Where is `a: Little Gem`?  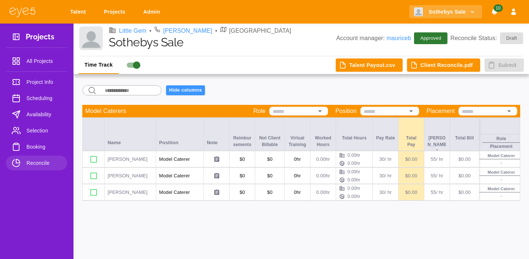
a: Little Gem is located at coordinates (133, 31).